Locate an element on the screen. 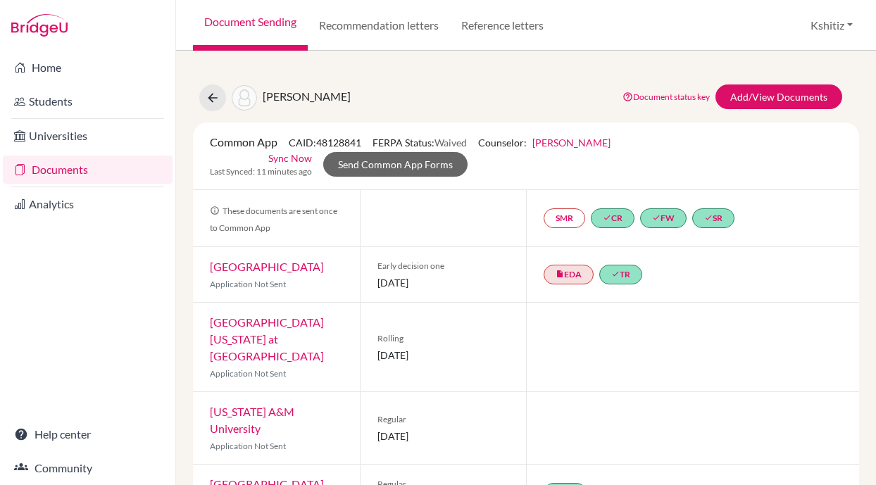  img: Bridge-U is located at coordinates (39, 25).